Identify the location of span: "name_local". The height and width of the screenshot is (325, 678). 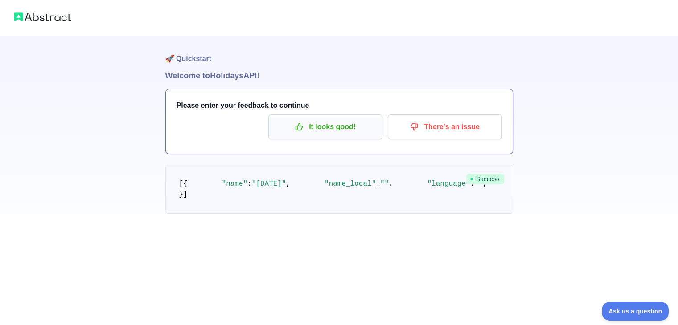
(350, 184).